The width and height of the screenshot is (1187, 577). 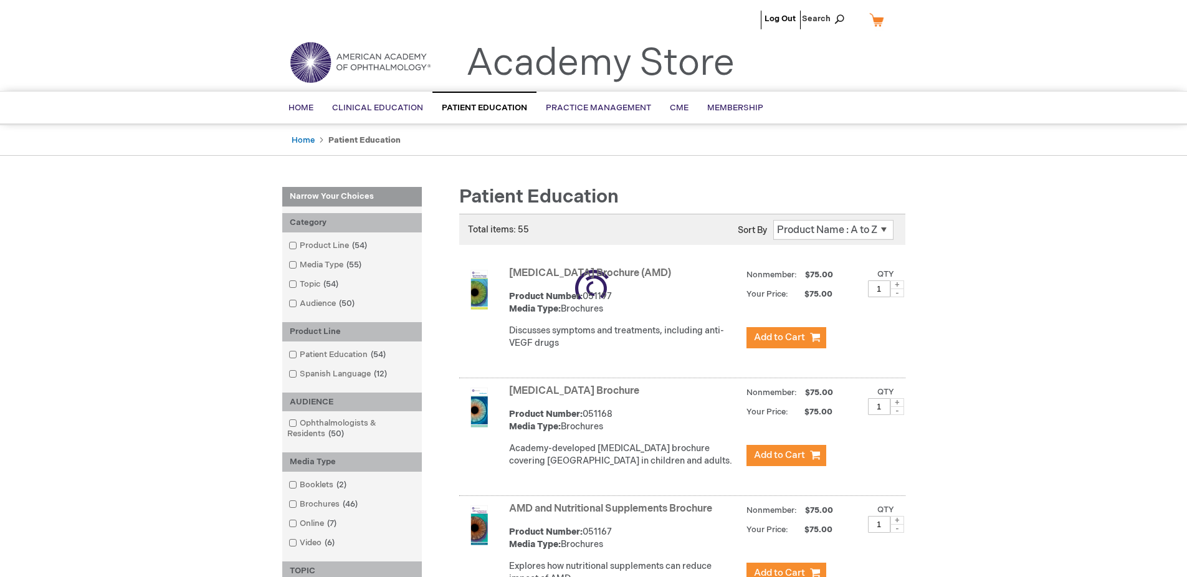 What do you see at coordinates (600, 64) in the screenshot?
I see `a: Academy Store` at bounding box center [600, 64].